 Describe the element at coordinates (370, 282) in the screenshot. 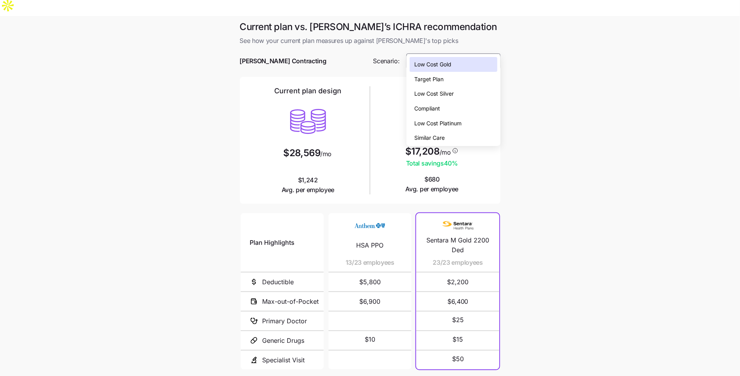

I see `span: $5,800` at that location.